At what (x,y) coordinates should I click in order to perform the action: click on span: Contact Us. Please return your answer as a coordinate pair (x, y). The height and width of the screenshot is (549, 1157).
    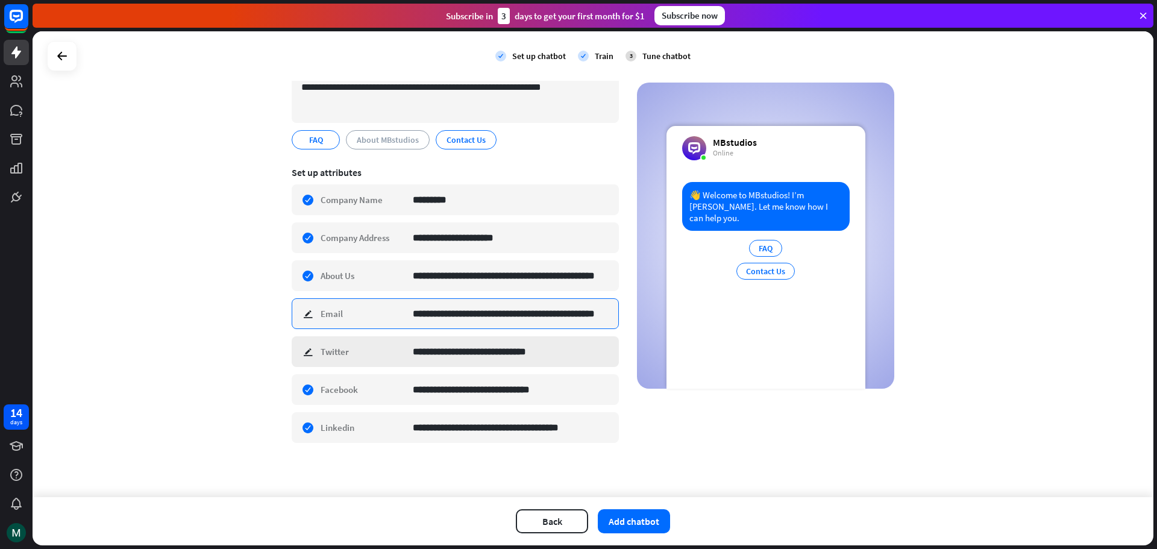
    Looking at the image, I should click on (466, 140).